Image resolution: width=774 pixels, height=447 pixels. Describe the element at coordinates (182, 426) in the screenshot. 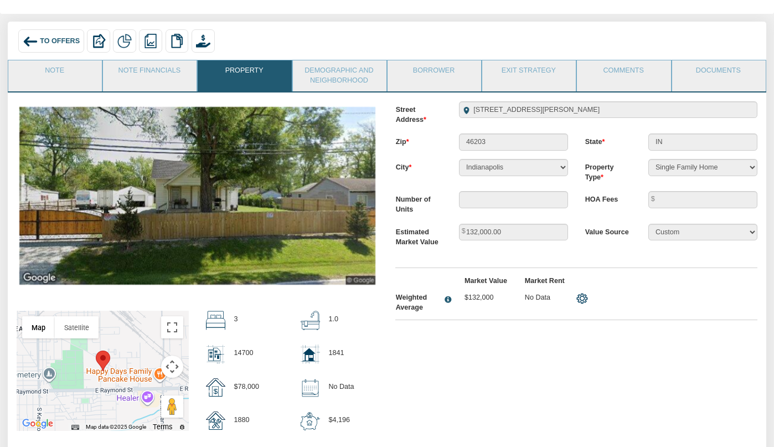

I see `a: Report errors in the road map or imagery to Google` at that location.